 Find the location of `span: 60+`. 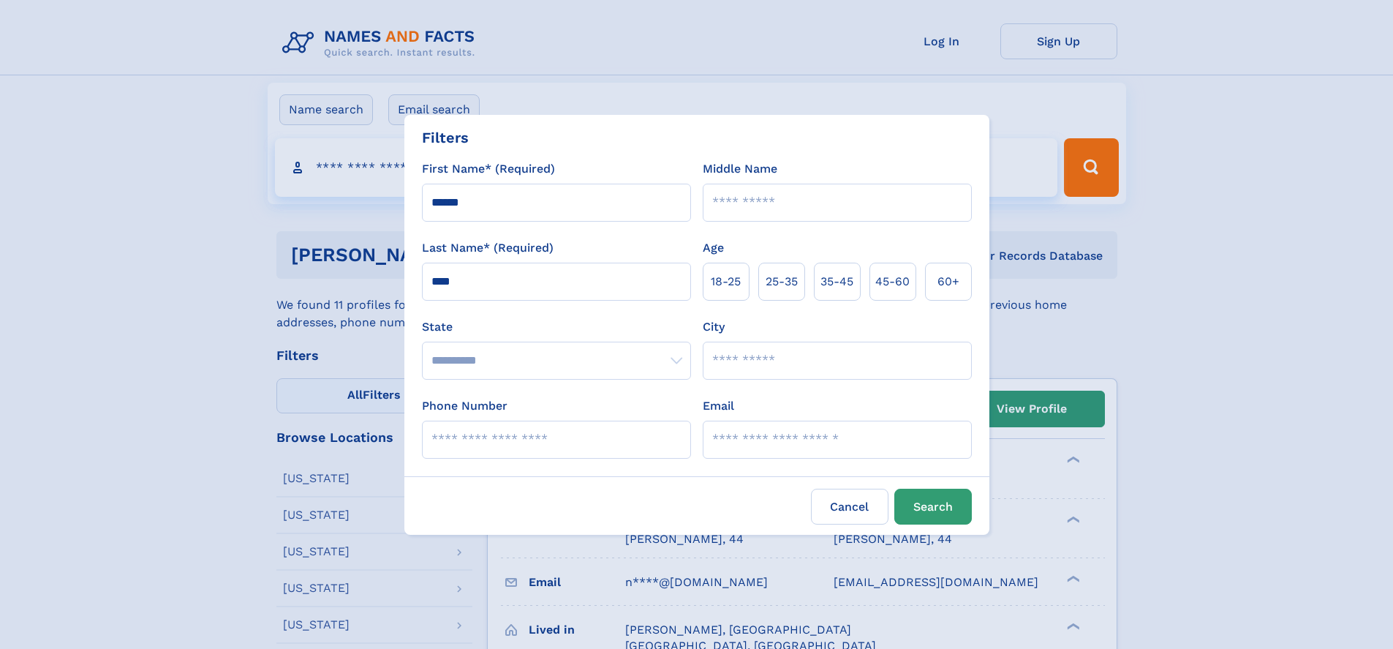

span: 60+ is located at coordinates (949, 282).